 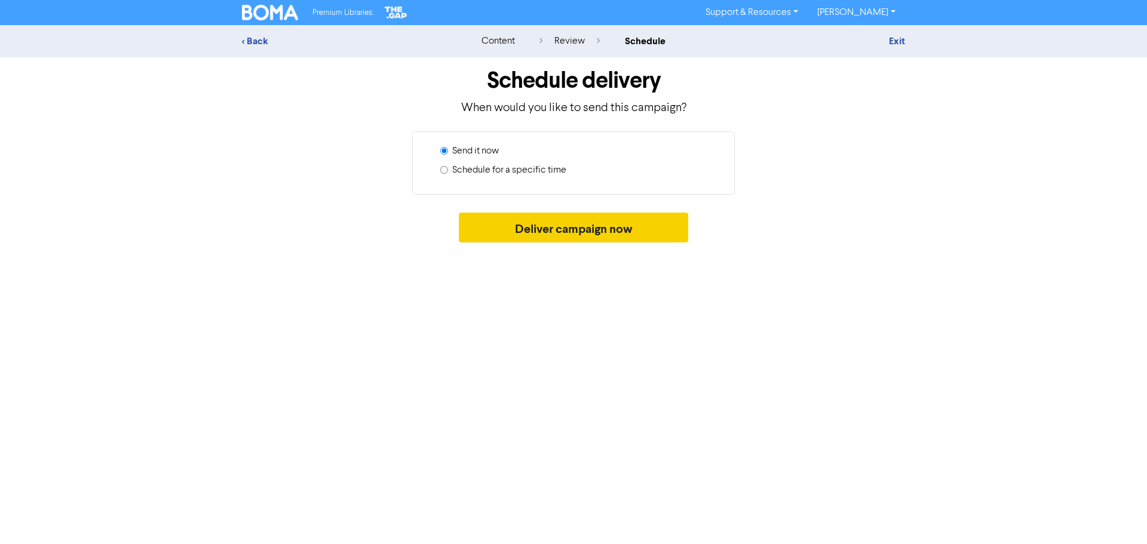 I want to click on div: Chat Widget, so click(x=1117, y=516).